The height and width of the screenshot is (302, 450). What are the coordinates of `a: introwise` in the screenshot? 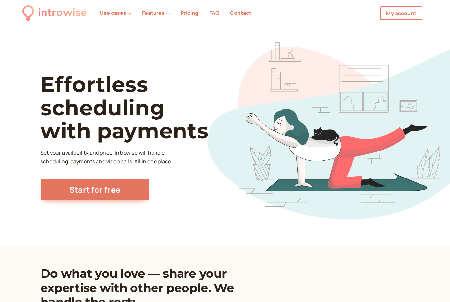 It's located at (54, 13).